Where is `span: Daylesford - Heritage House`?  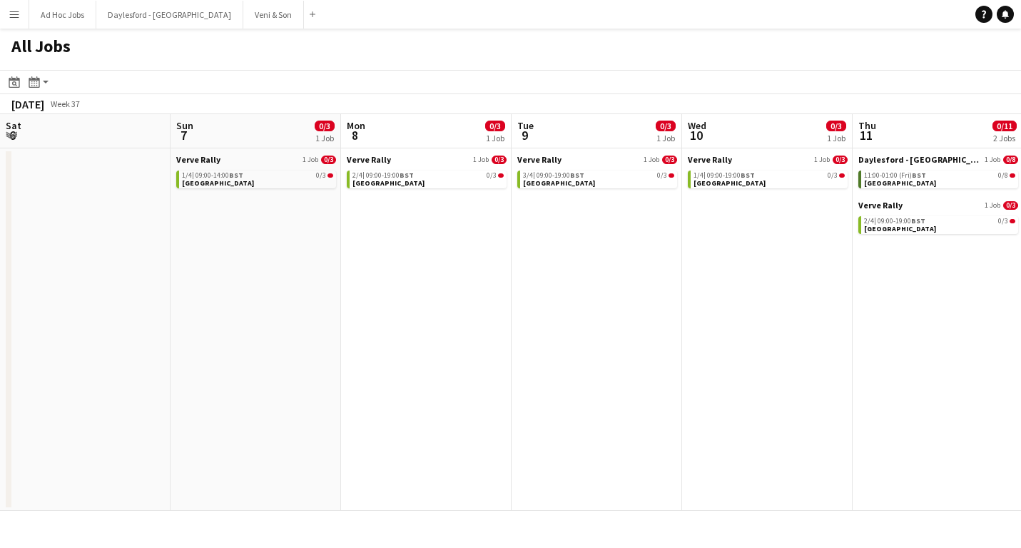
span: Daylesford - Heritage House is located at coordinates (920, 159).